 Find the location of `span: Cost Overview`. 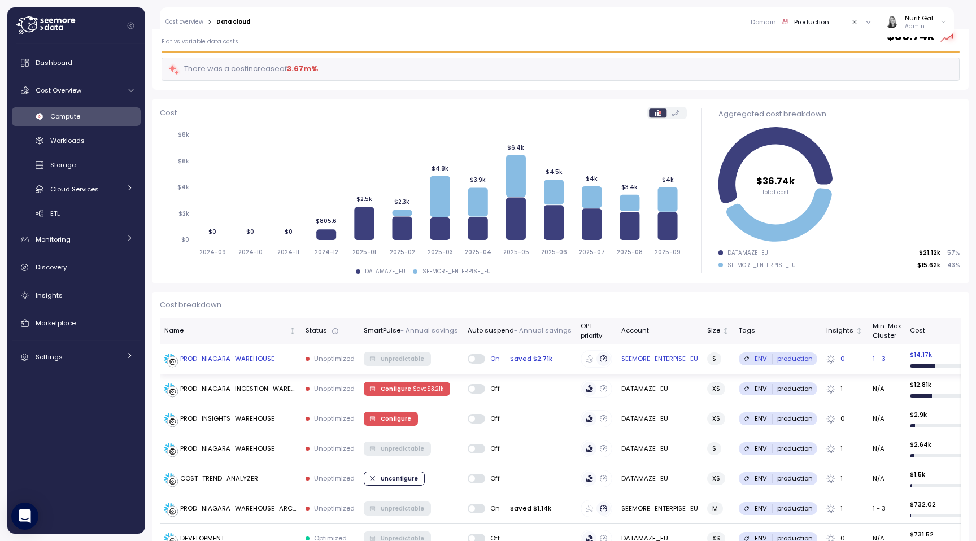

span: Cost Overview is located at coordinates (58, 90).